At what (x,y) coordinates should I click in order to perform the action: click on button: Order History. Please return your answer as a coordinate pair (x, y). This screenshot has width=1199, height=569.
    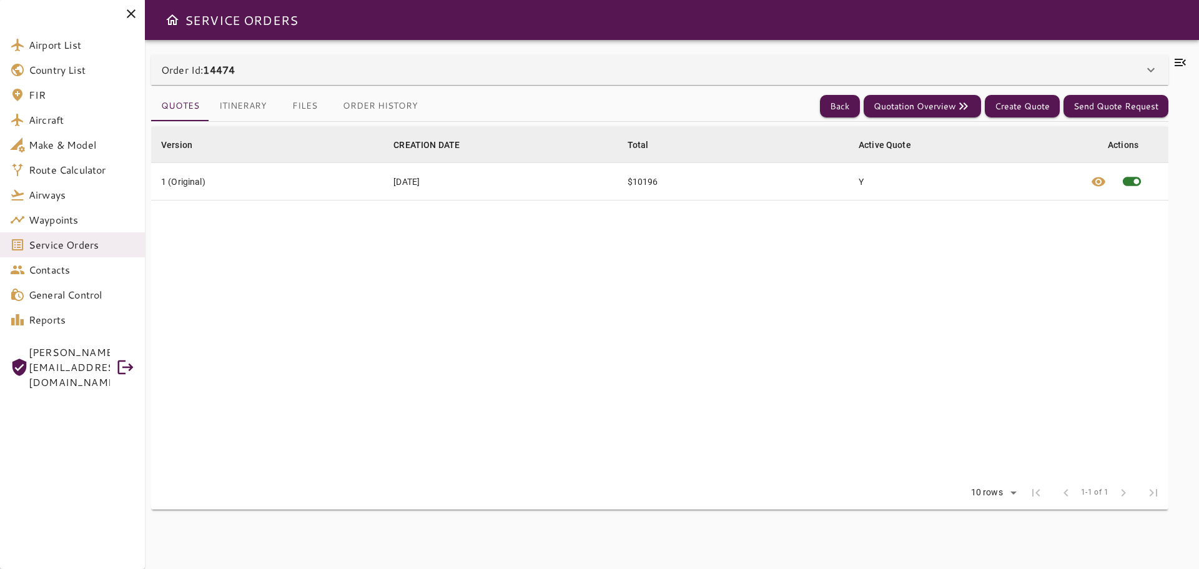
    Looking at the image, I should click on (380, 106).